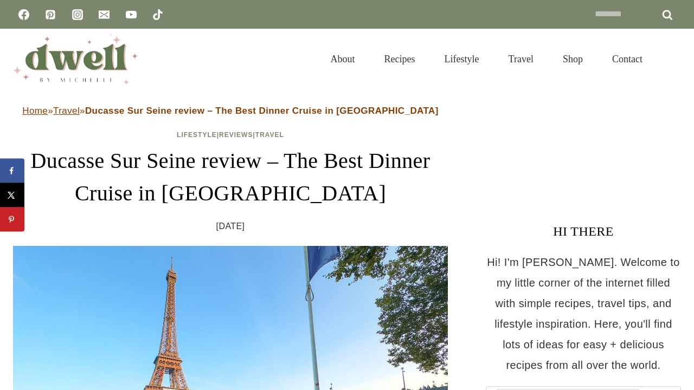 Image resolution: width=694 pixels, height=390 pixels. Describe the element at coordinates (78, 15) in the screenshot. I see `a: Instagram` at that location.